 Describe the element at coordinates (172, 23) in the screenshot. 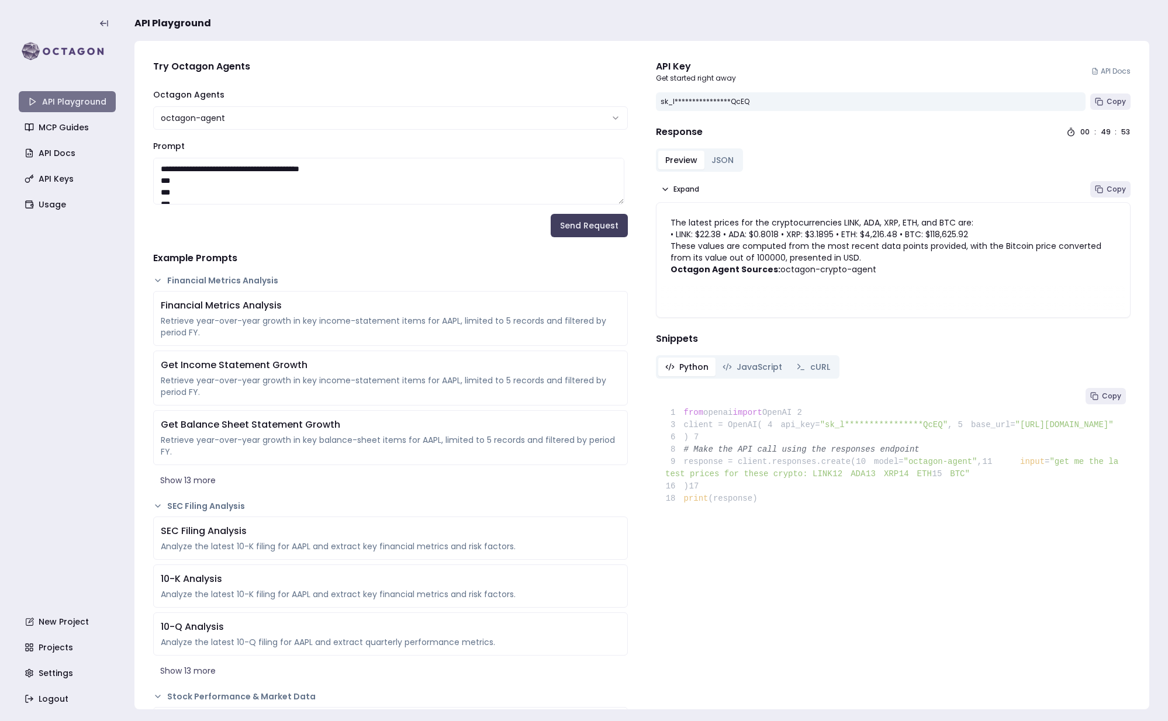

I see `span: API Playground` at that location.